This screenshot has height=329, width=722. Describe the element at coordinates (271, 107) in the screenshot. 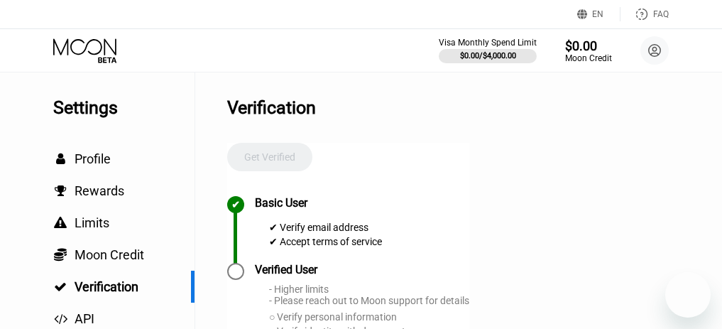

I see `div: Verification` at that location.